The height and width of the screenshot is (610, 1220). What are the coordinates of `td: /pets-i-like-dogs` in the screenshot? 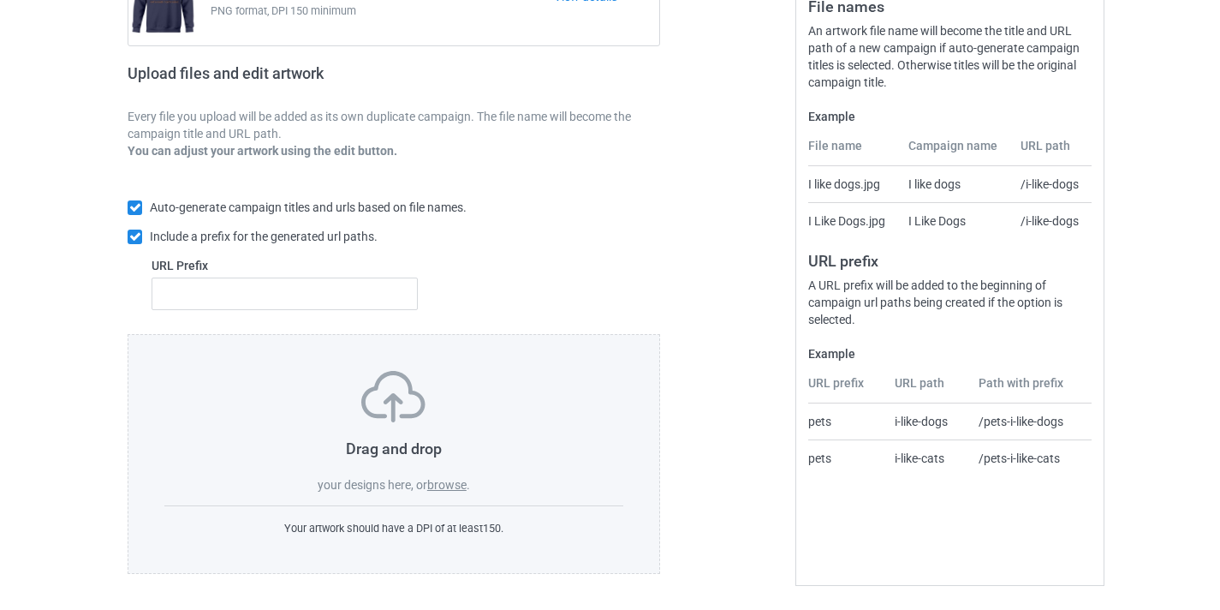 It's located at (1030, 421).